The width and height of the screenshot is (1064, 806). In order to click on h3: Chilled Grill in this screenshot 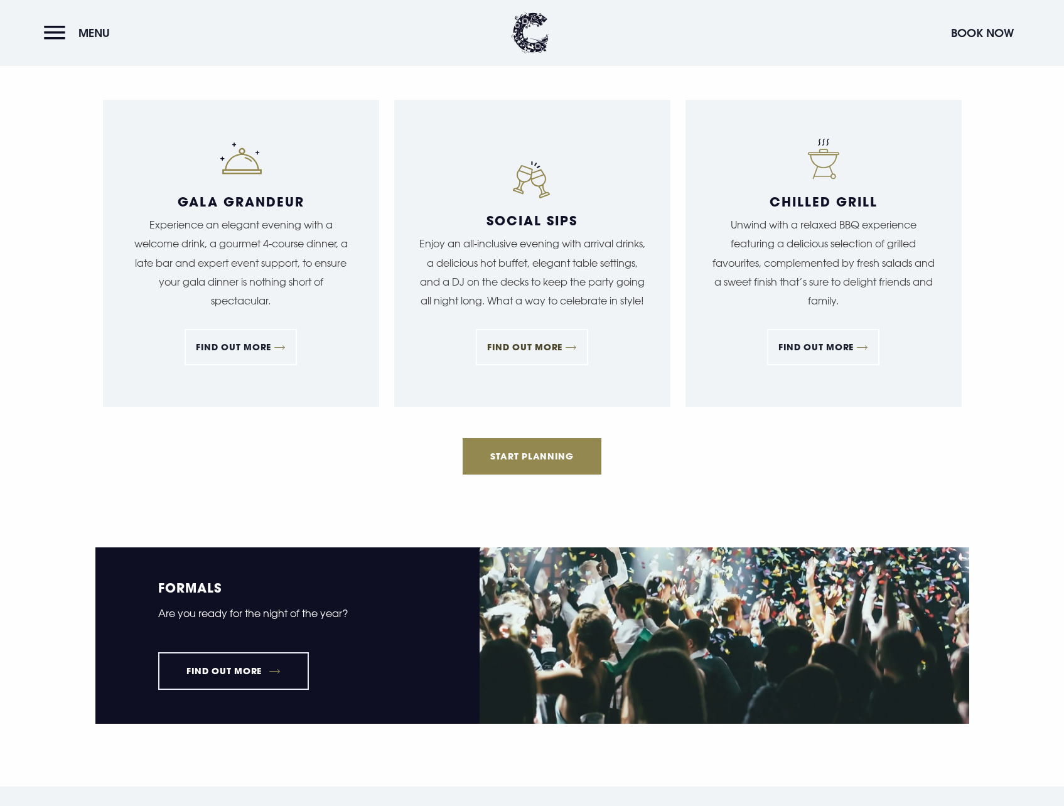, I will do `click(824, 202)`.